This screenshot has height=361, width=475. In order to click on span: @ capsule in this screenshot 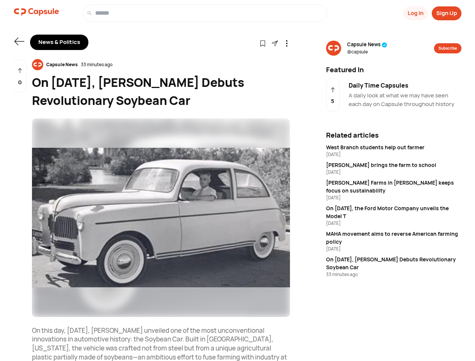, I will do `click(367, 52)`.